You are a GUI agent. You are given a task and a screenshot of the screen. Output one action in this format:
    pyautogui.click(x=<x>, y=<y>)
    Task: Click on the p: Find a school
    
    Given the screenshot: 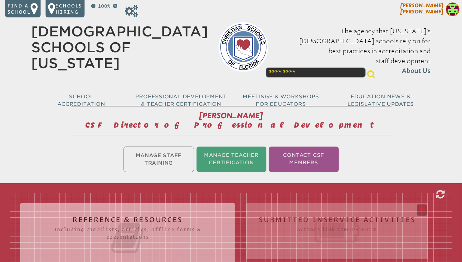 What is the action you would take?
    pyautogui.click(x=19, y=9)
    